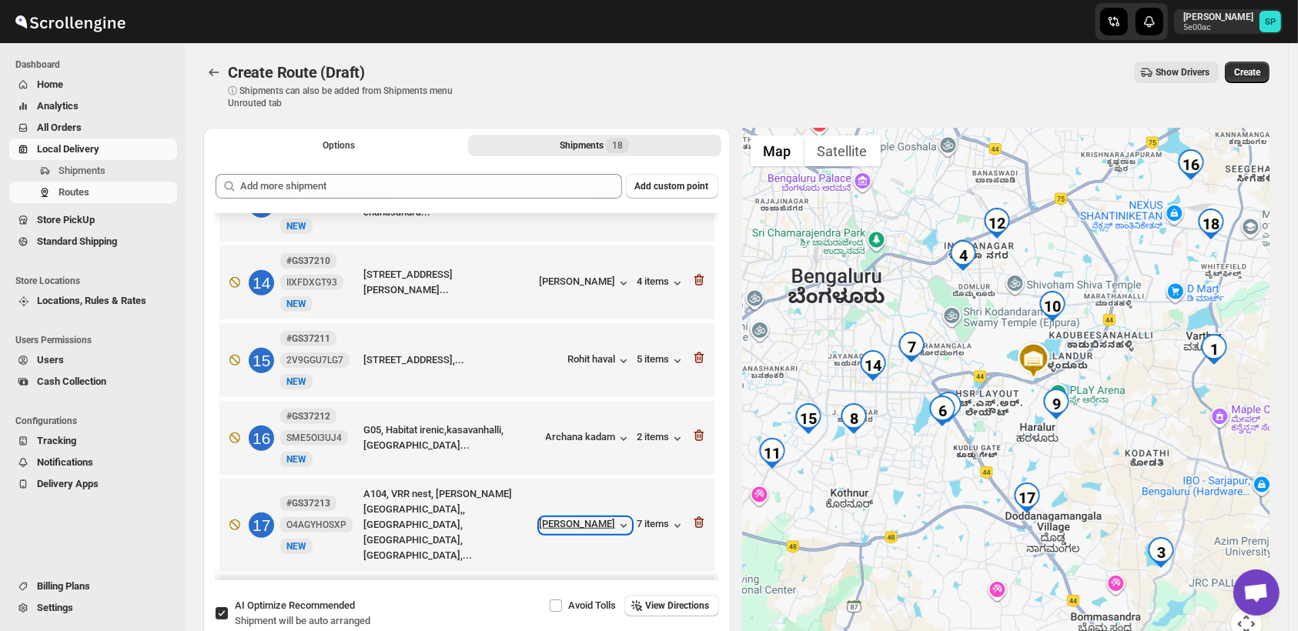  Describe the element at coordinates (92, 300) in the screenshot. I see `span: Locations, Rules & Rates` at that location.